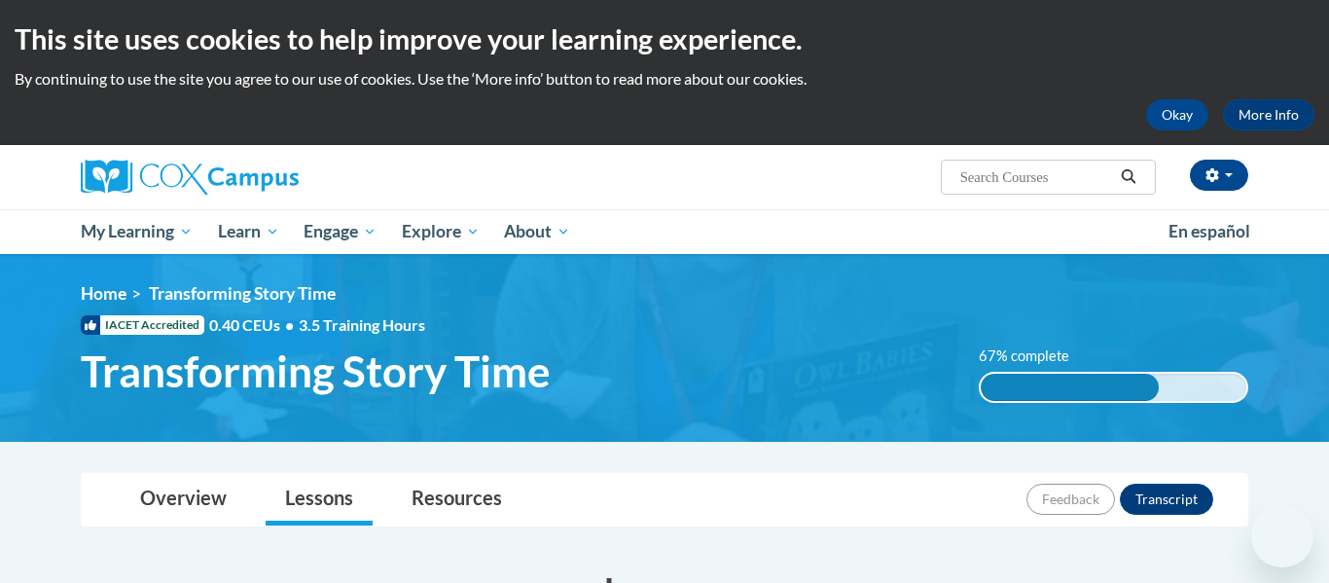  Describe the element at coordinates (103, 293) in the screenshot. I see `a: Home` at that location.